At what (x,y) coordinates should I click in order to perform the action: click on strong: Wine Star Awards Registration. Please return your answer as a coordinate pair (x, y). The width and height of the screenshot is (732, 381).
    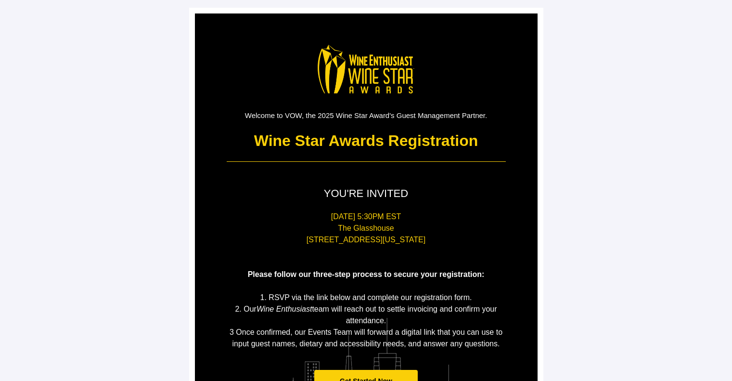
    Looking at the image, I should click on (366, 141).